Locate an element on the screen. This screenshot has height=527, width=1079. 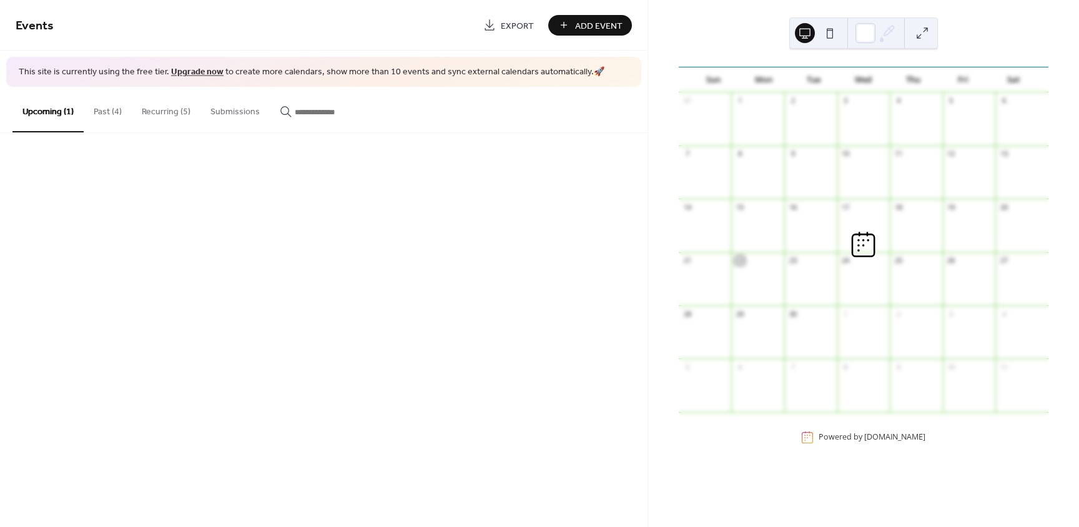
div: 29 is located at coordinates (739, 313).